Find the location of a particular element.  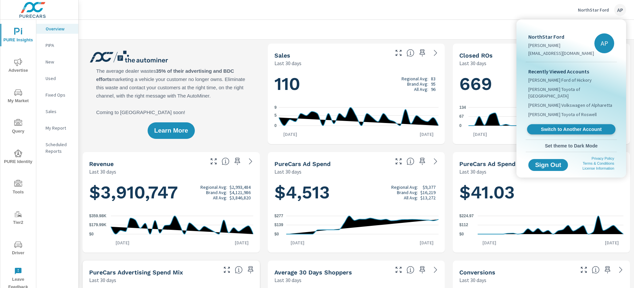

span: Sign Out is located at coordinates (548, 165).